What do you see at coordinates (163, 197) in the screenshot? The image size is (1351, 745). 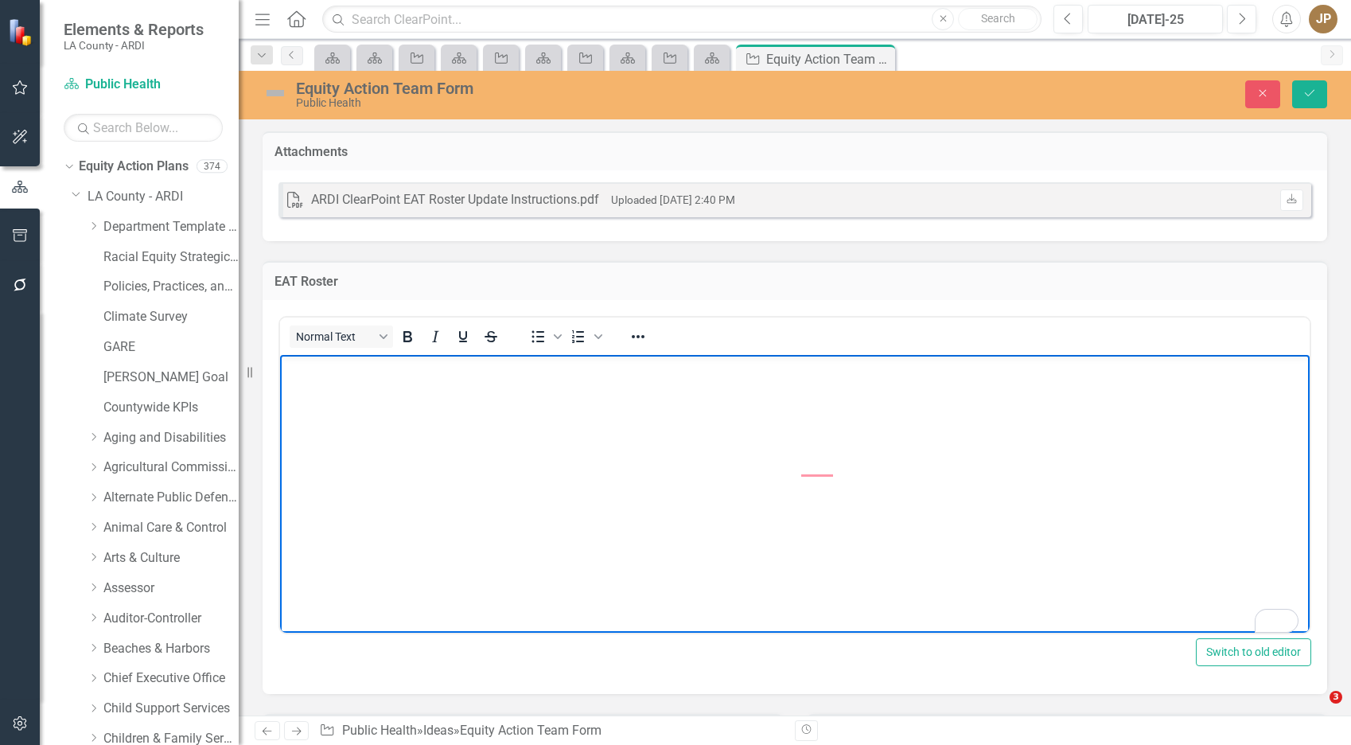 I see `a: LA County - ARDI` at bounding box center [163, 197].